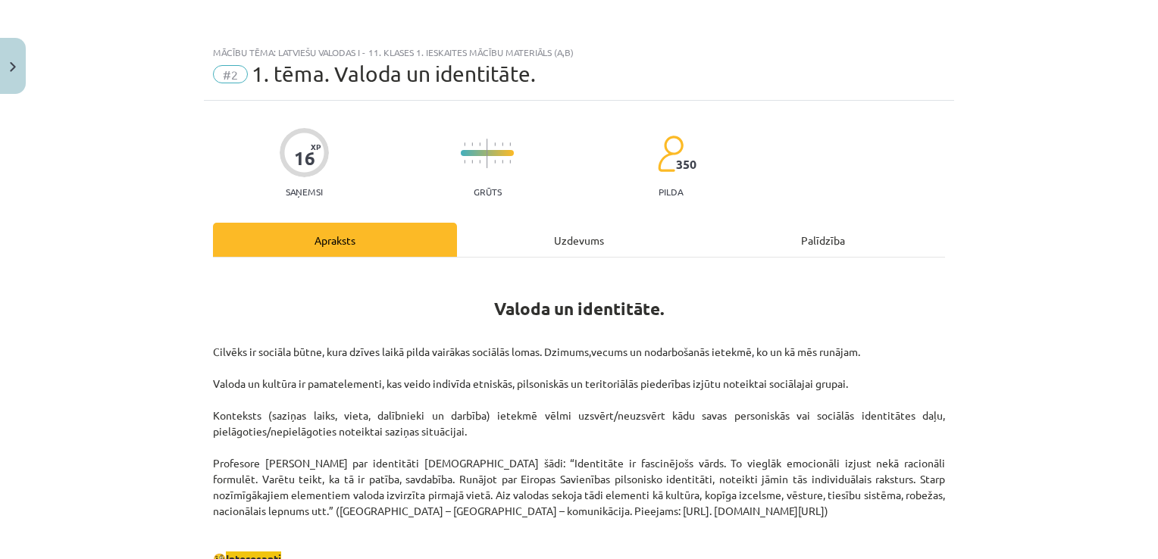  Describe the element at coordinates (304, 192) in the screenshot. I see `p: Saņemsi` at that location.